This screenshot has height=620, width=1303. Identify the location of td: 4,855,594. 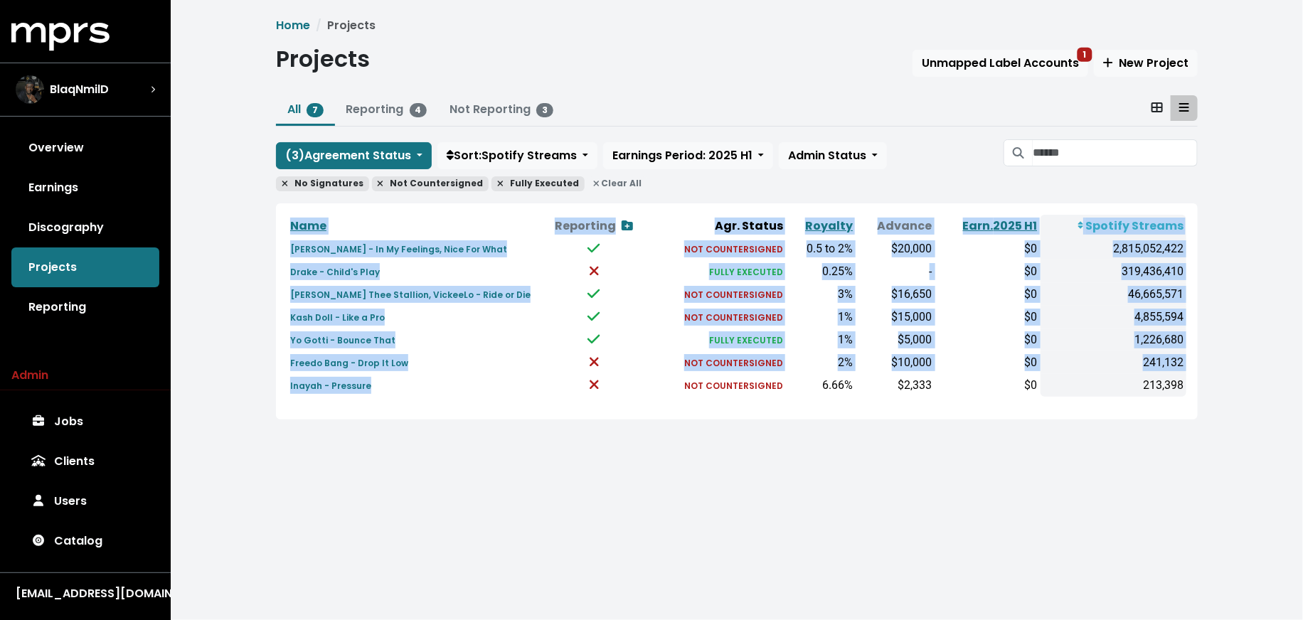
(1113, 317).